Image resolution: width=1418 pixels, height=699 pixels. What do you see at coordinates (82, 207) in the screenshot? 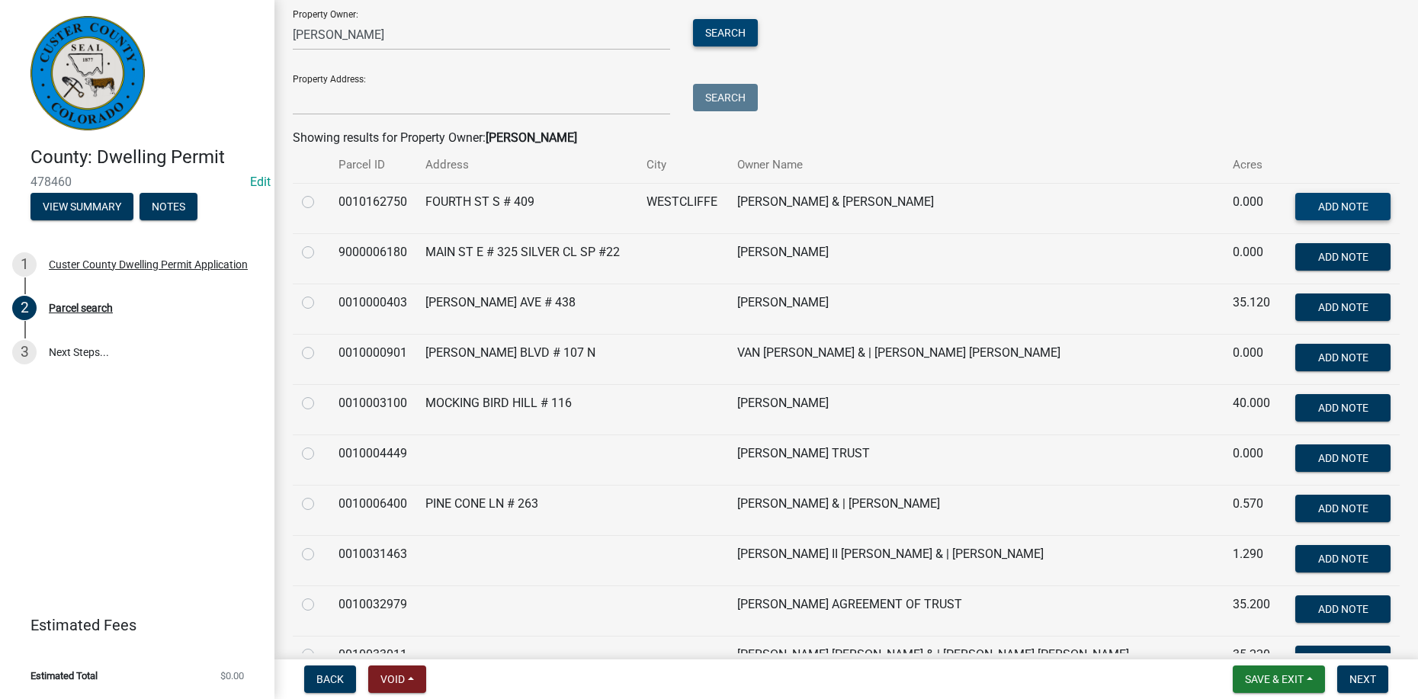
I see `wm-modal-confirm: Summary` at bounding box center [82, 207].